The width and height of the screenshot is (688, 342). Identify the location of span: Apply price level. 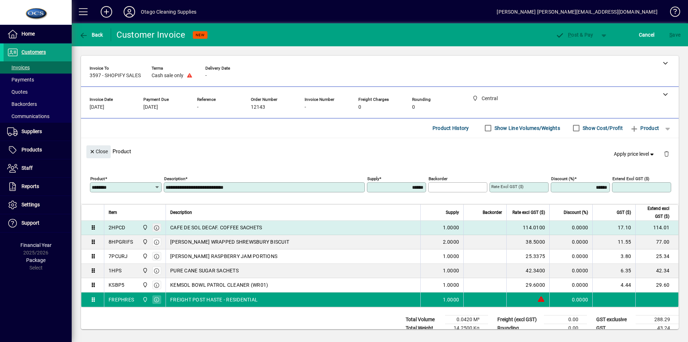
(635, 154).